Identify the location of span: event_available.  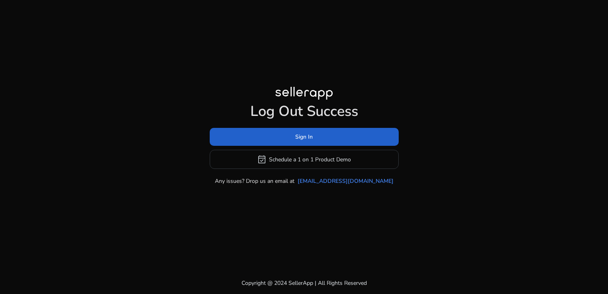
(262, 159).